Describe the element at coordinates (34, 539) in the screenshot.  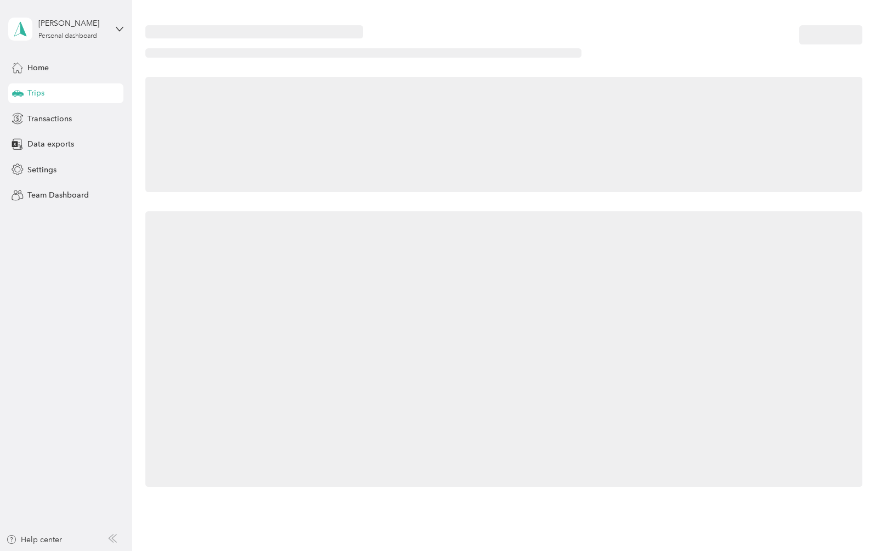
I see `div: Help center` at that location.